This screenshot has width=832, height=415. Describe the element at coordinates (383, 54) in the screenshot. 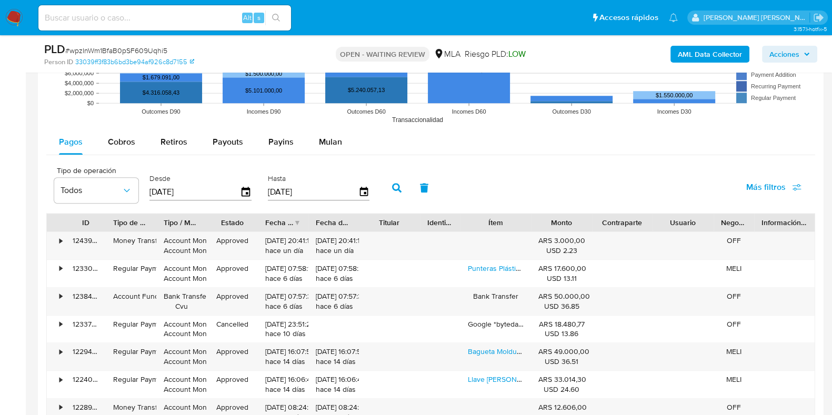

I see `p: OPEN - WAITING REVIEW` at that location.